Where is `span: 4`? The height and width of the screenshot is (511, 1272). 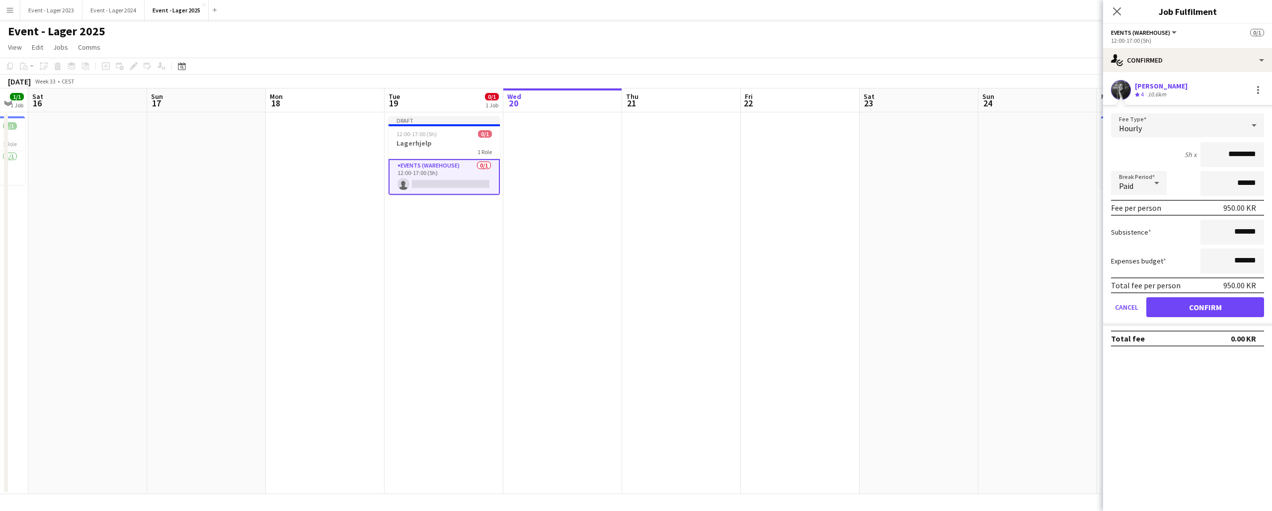 span: 4 is located at coordinates (1142, 94).